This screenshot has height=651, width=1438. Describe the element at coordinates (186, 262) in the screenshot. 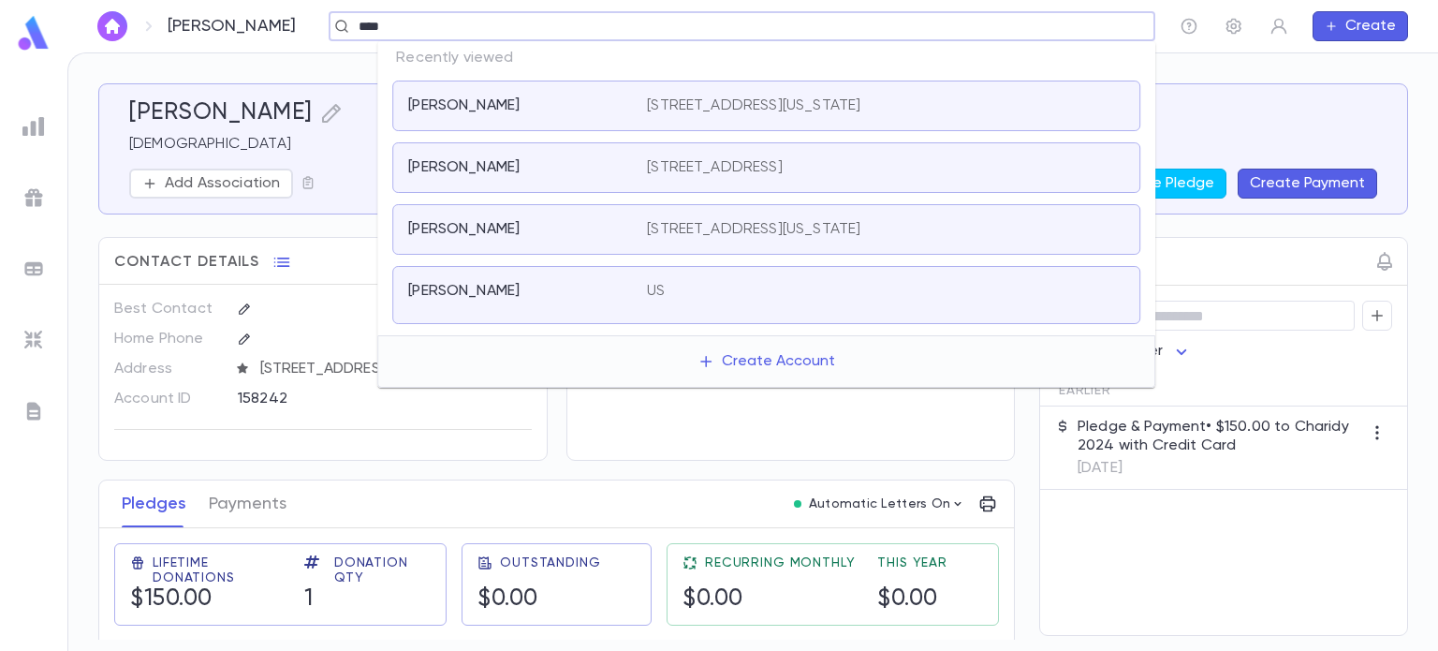

I see `span: Contact Details` at that location.